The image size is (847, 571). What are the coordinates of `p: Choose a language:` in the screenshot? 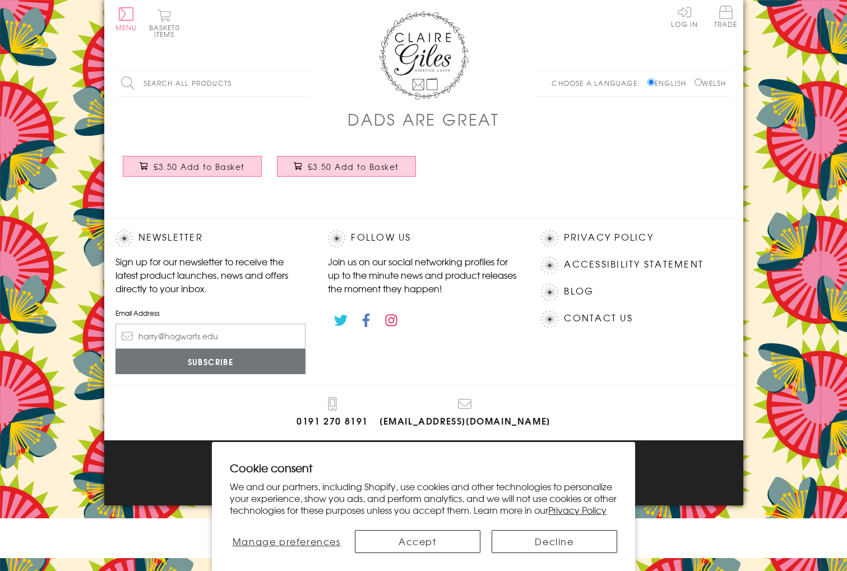 It's located at (598, 83).